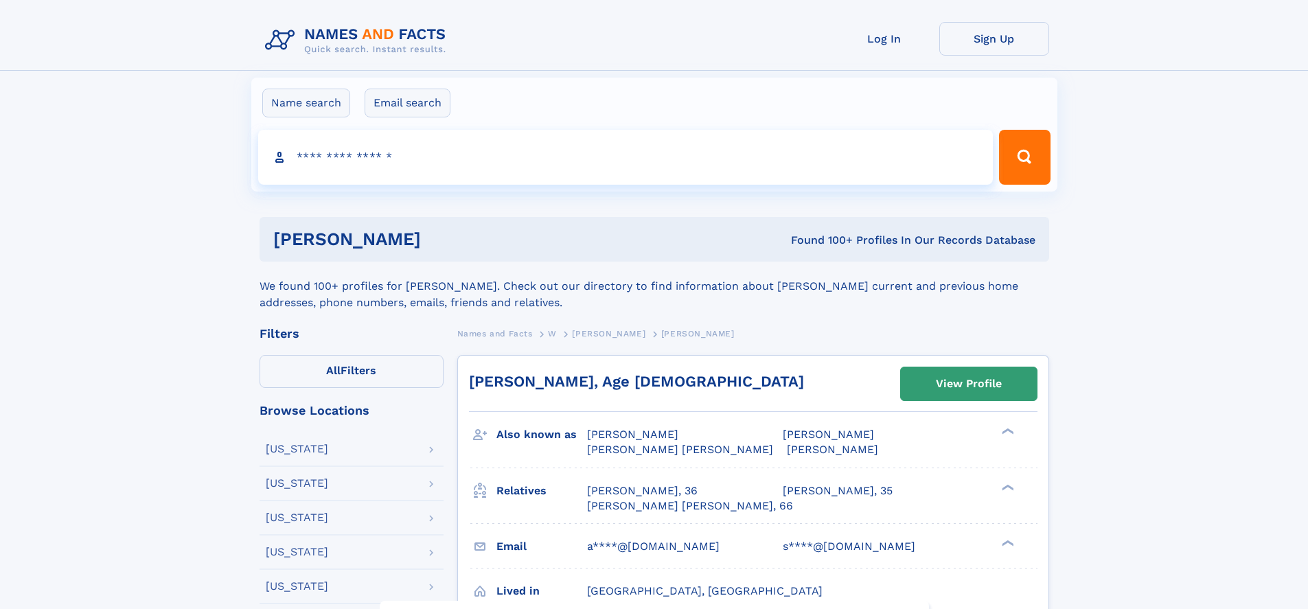  Describe the element at coordinates (625, 157) in the screenshot. I see `input: search input` at that location.